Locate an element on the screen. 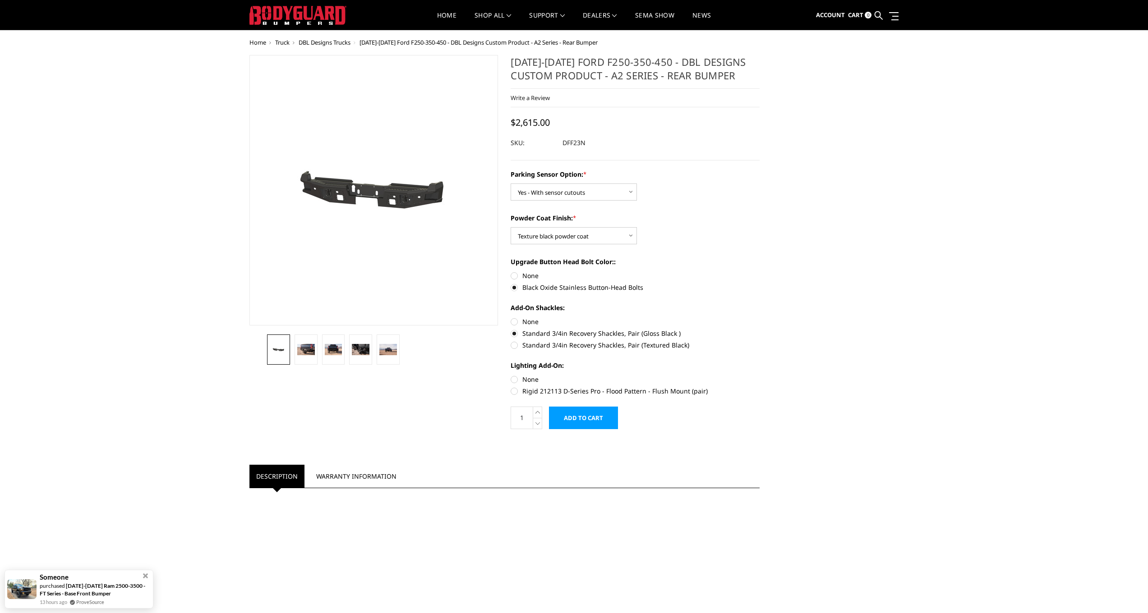 The height and width of the screenshot is (613, 1148). label: Black Oxide Stainless Button-Head Bolts is located at coordinates (635, 287).